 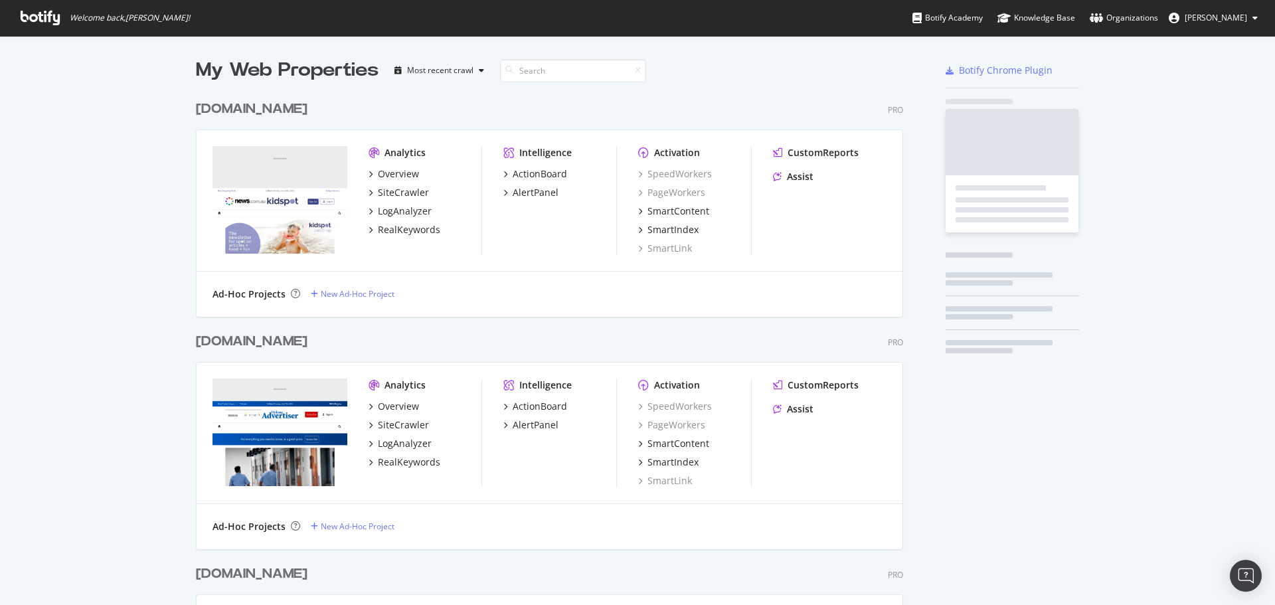 I want to click on div: Botify Chrome Plugin, so click(x=1006, y=70).